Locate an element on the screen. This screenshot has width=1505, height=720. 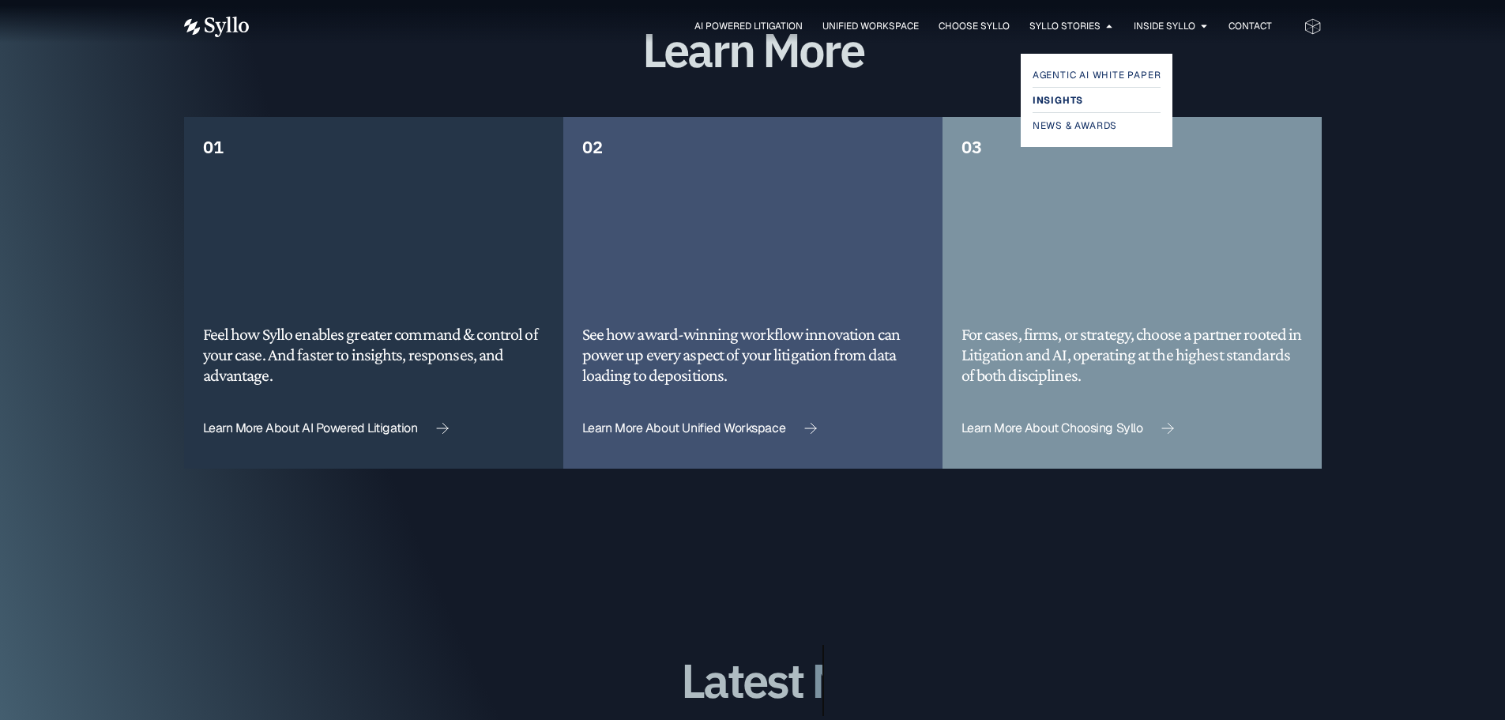
a: Inside Syllo is located at coordinates (1164, 26).